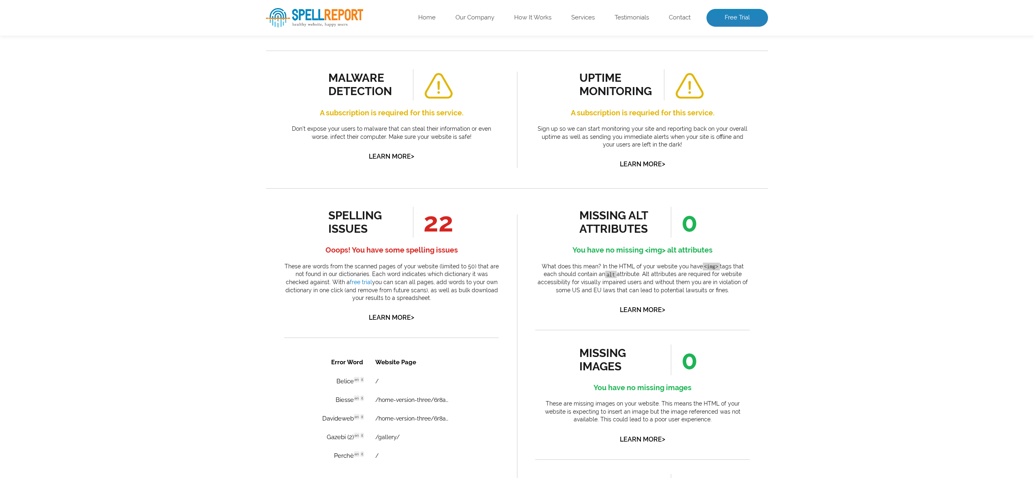 The image size is (1034, 478). What do you see at coordinates (361, 282) in the screenshot?
I see `a: free trial` at bounding box center [361, 282].